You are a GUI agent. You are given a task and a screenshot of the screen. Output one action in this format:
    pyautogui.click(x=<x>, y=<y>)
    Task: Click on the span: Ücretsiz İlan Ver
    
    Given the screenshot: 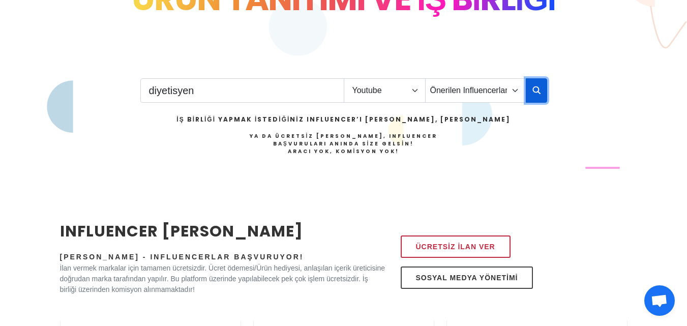 What is the action you would take?
    pyautogui.click(x=456, y=247)
    